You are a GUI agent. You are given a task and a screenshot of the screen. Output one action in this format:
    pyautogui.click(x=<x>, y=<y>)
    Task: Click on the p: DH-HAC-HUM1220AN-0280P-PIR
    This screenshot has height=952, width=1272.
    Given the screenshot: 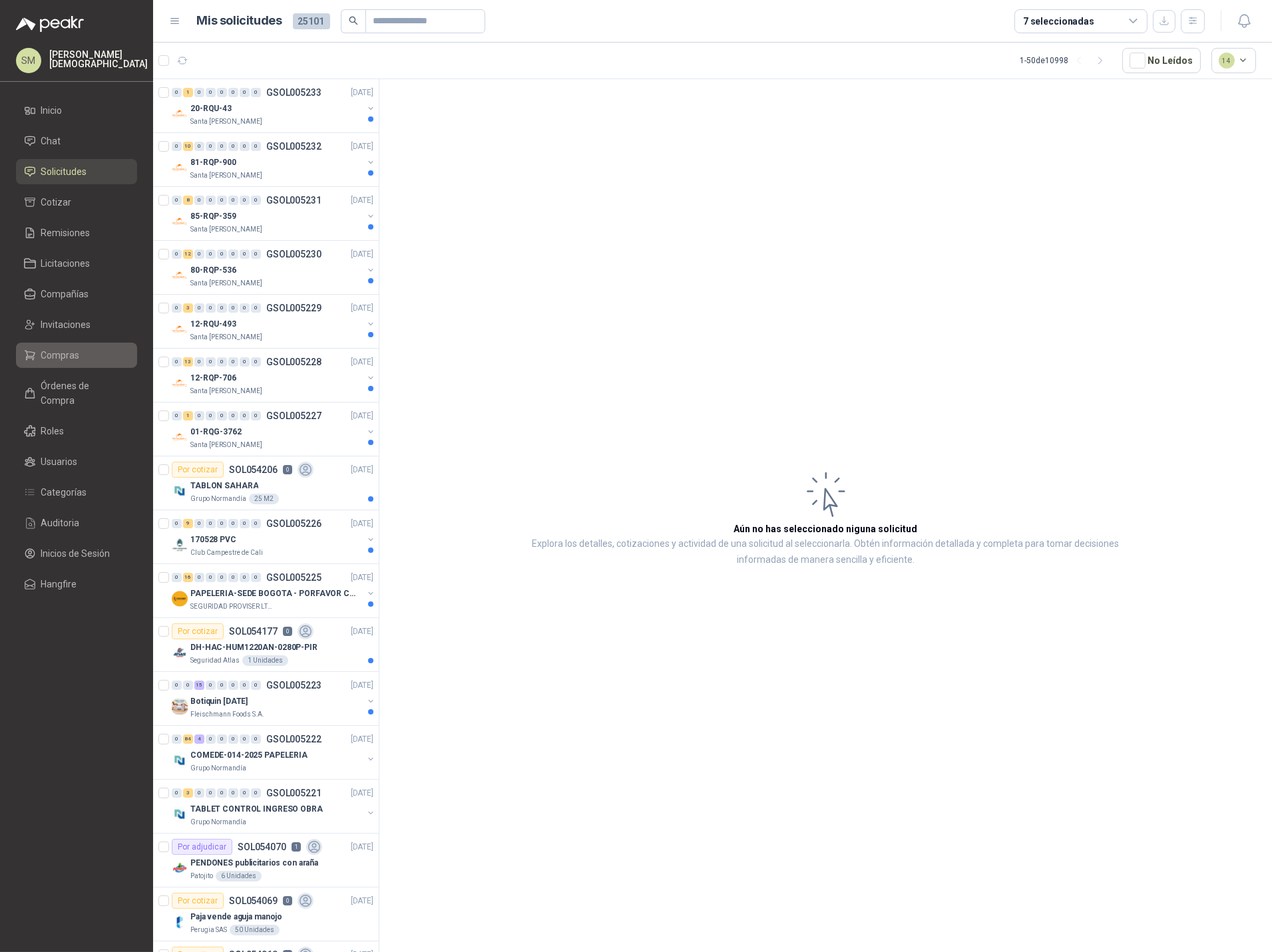 What is the action you would take?
    pyautogui.click(x=253, y=647)
    